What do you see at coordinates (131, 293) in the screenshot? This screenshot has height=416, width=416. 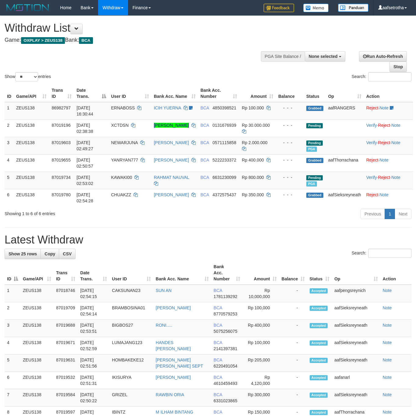 I see `td: CAKSUNAN23` at bounding box center [131, 293].